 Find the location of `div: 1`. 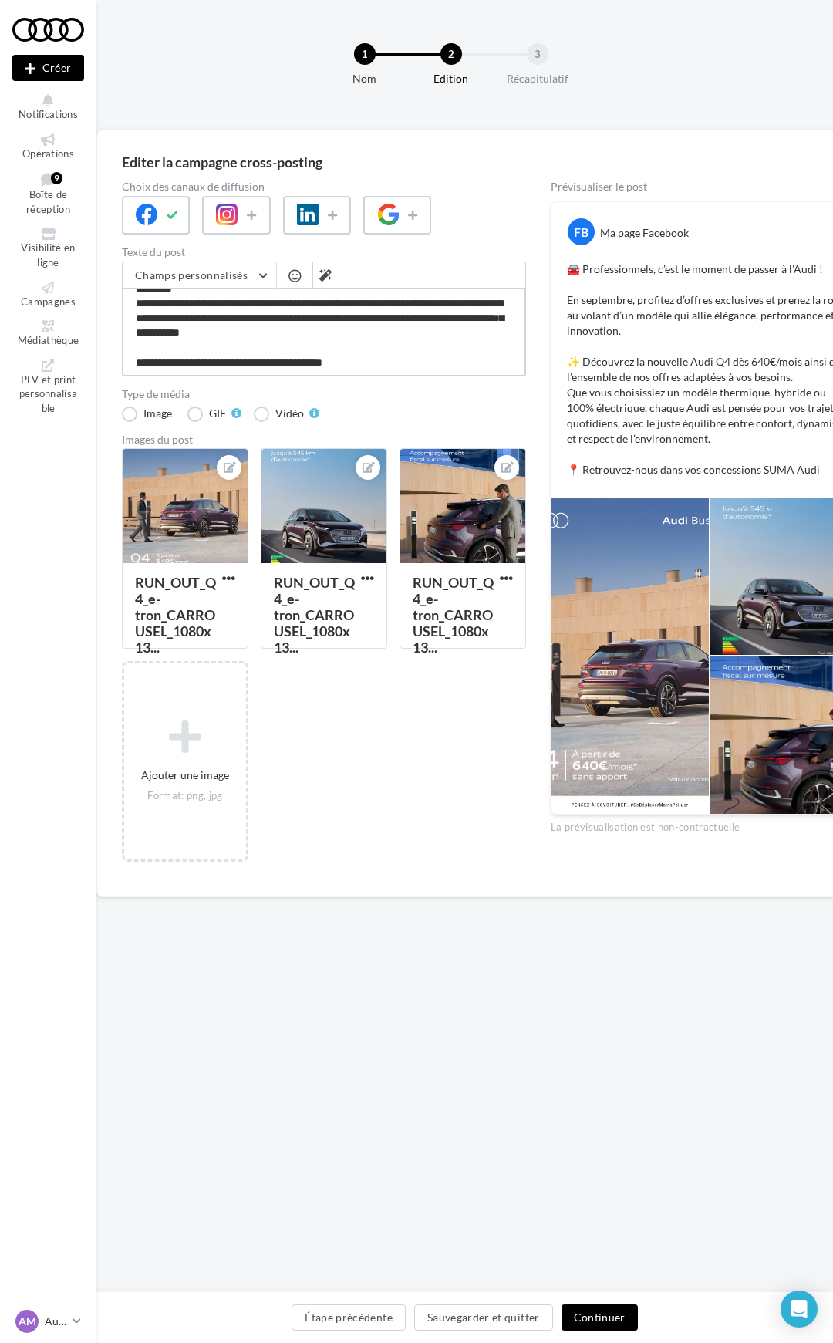

div: 1 is located at coordinates (365, 54).